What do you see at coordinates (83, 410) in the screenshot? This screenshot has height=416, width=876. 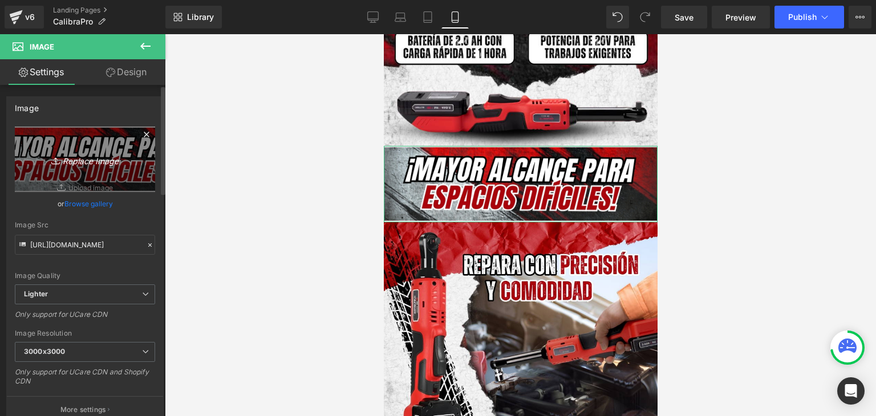 I see `p: More settings` at bounding box center [83, 410].